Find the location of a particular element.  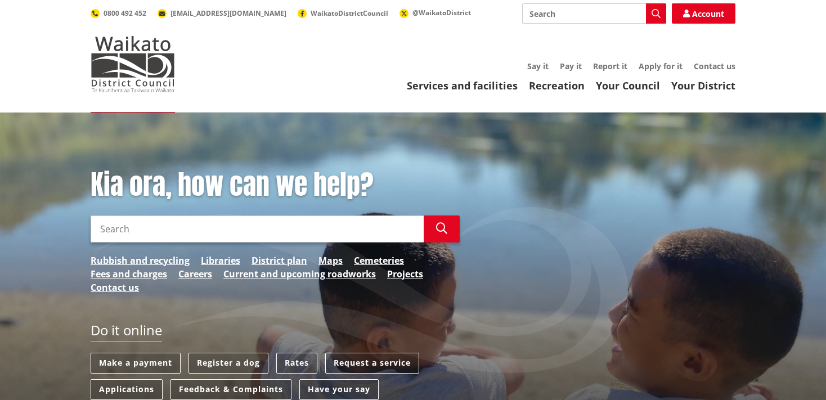

a: Rates is located at coordinates (296, 363).